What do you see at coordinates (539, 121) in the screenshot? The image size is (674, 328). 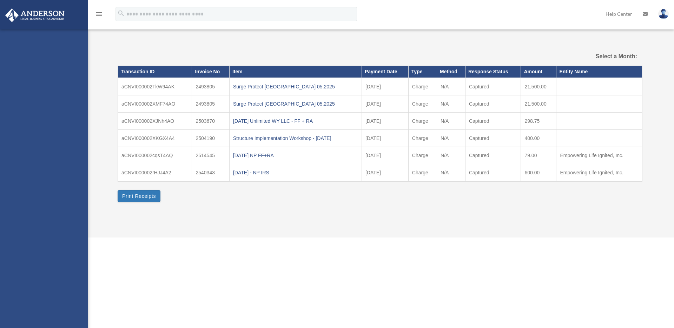 I see `td: 298.75` at bounding box center [539, 121].